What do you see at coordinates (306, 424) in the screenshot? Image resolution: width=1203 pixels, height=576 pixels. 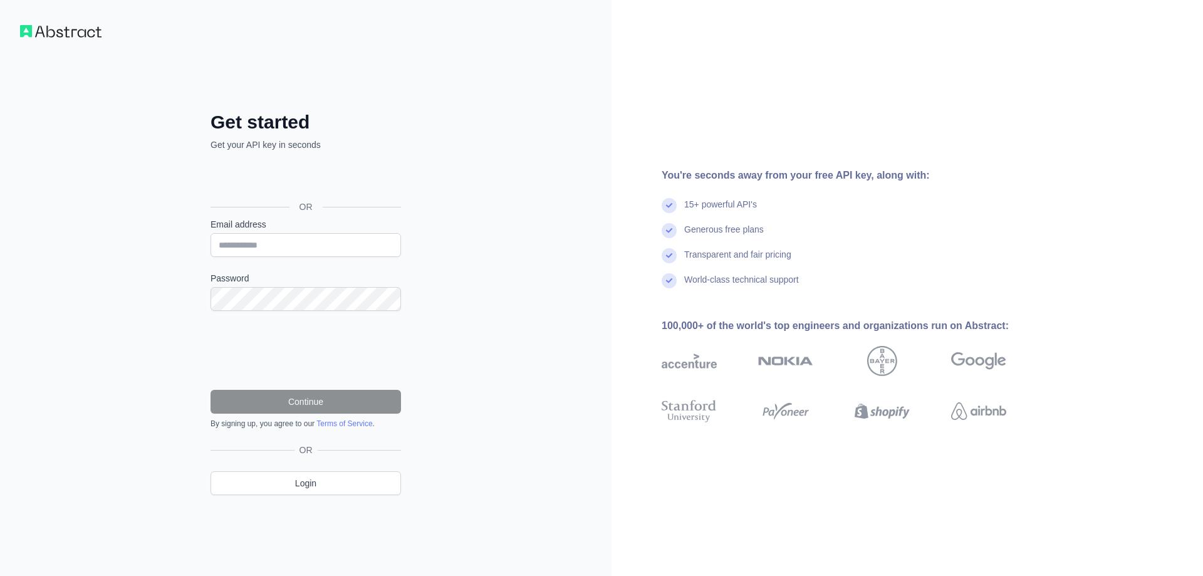 I see `div: By signing up, you agree to our .` at bounding box center [306, 424].